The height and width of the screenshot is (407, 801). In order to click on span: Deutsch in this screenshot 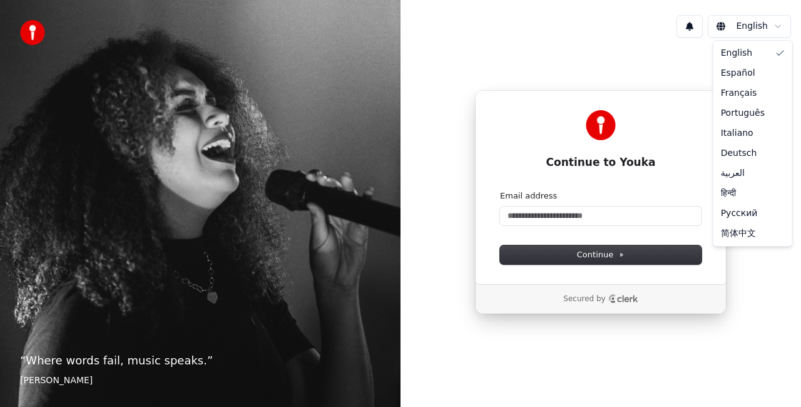, I will do `click(739, 153)`.